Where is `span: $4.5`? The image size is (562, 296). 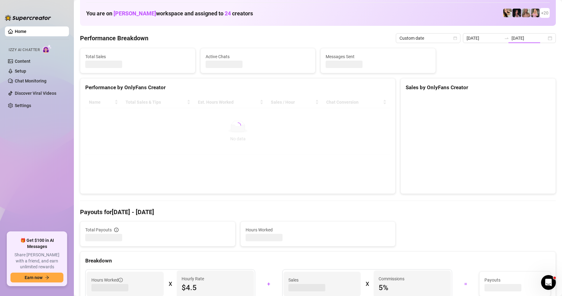 span: $4.5 is located at coordinates (215, 288).